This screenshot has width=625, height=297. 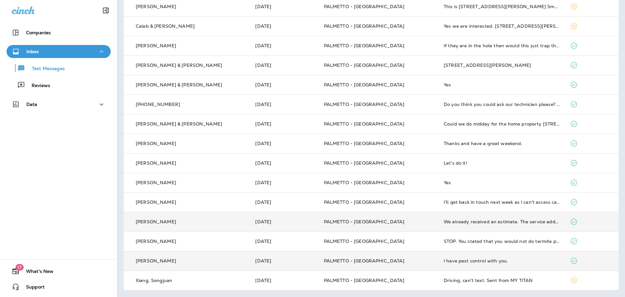 What do you see at coordinates (284, 221) in the screenshot?
I see `p: Aug 8, 2025 11:05 AM` at bounding box center [284, 221].